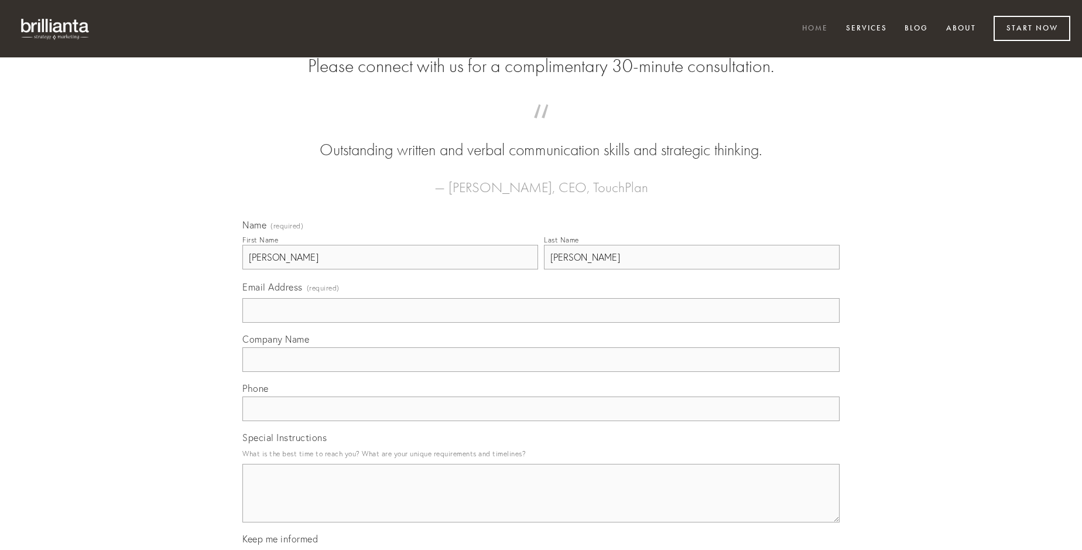  Describe the element at coordinates (541, 66) in the screenshot. I see `h2: Please connect with us for a complimentary 30-minute consultation.` at that location.